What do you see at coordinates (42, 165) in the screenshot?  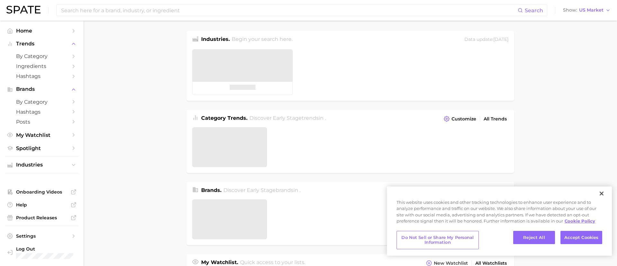 I see `span: Industries` at bounding box center [42, 165].